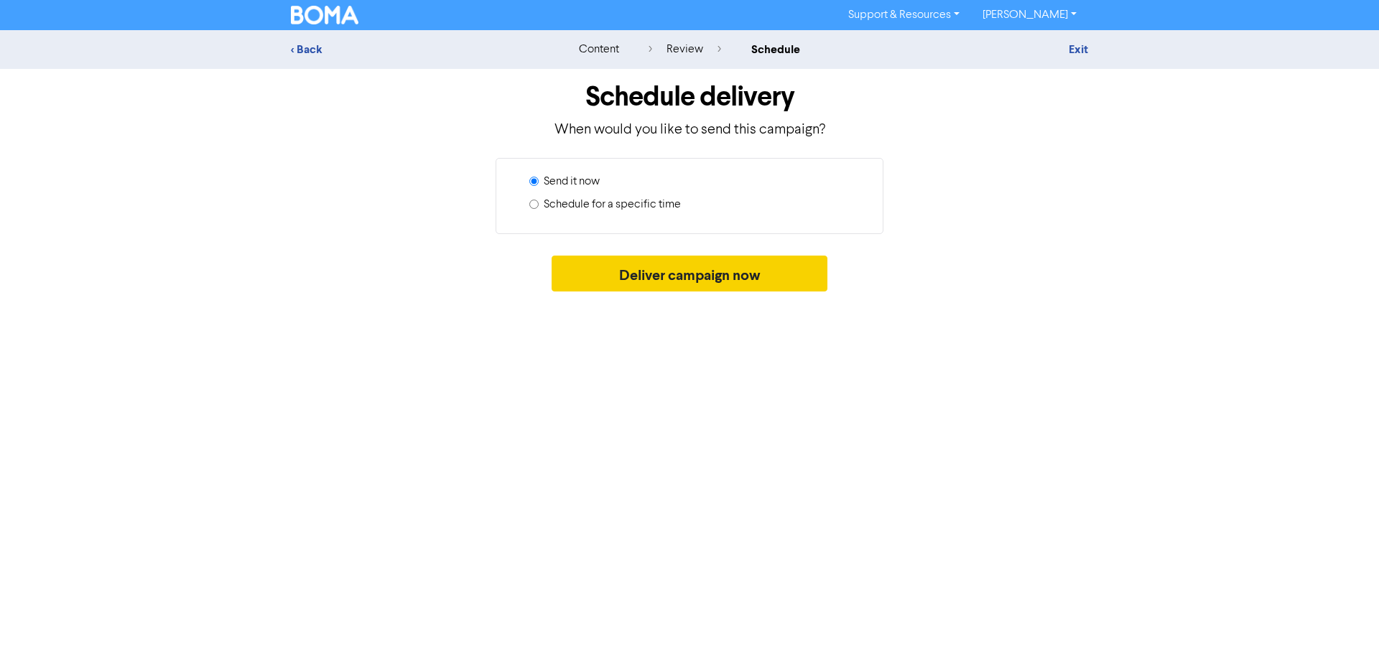 This screenshot has width=1379, height=654. I want to click on h1: Schedule delivery, so click(690, 97).